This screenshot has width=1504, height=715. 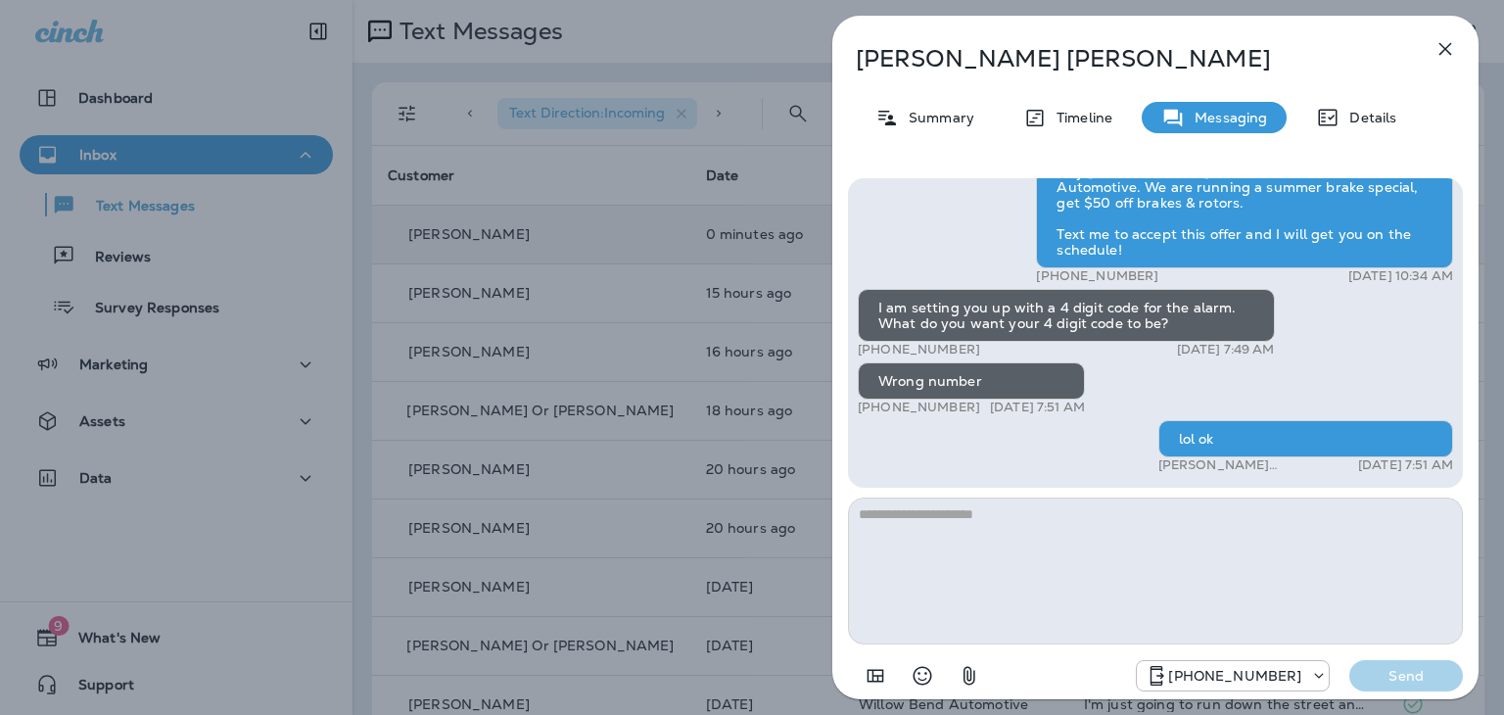 I want to click on button: Select an emoji, so click(x=923, y=676).